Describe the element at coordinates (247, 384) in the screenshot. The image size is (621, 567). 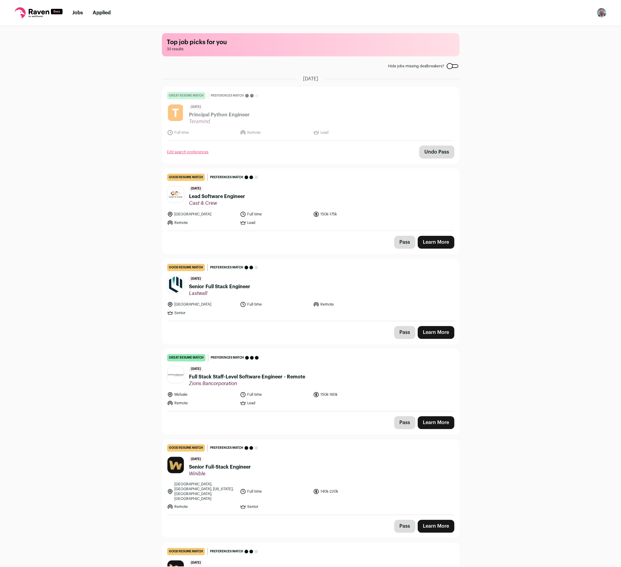
I see `span: Zions Bancorporation` at that location.